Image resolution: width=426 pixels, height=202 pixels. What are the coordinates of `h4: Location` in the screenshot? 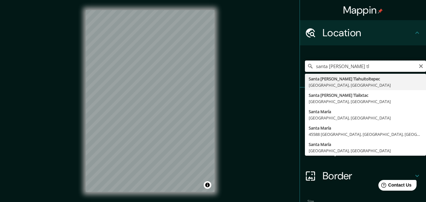 It's located at (368, 33).